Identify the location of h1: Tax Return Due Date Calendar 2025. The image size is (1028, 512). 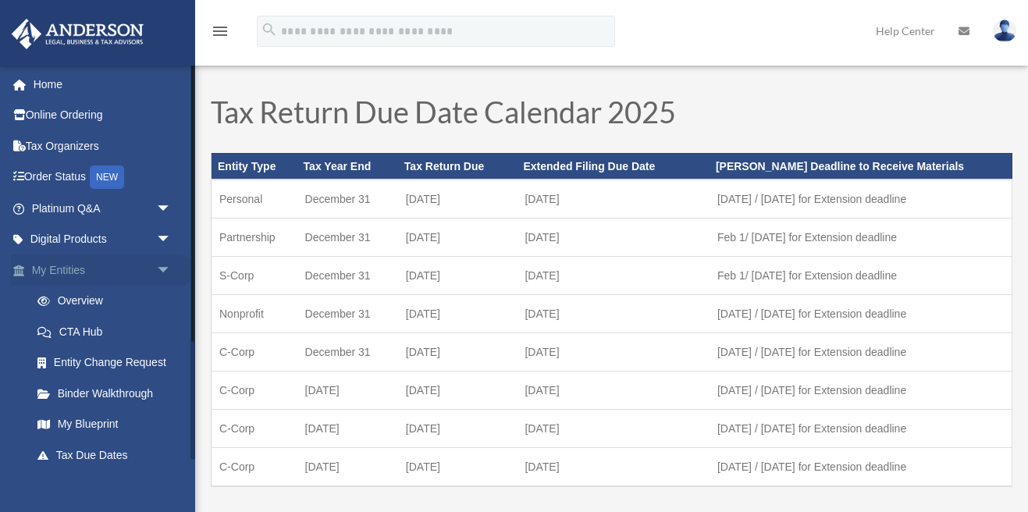
(611, 116).